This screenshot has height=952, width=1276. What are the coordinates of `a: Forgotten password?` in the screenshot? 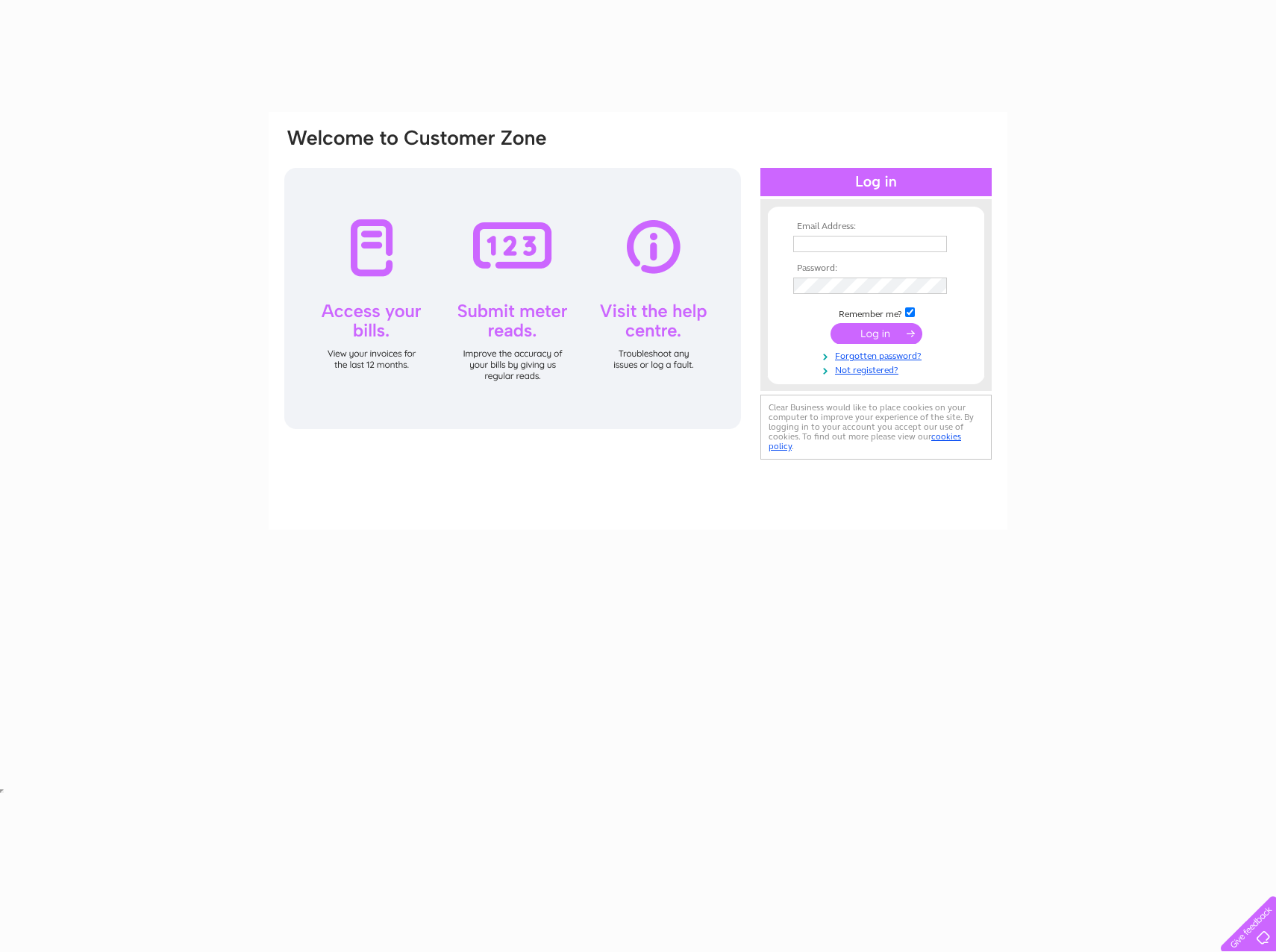 It's located at (878, 354).